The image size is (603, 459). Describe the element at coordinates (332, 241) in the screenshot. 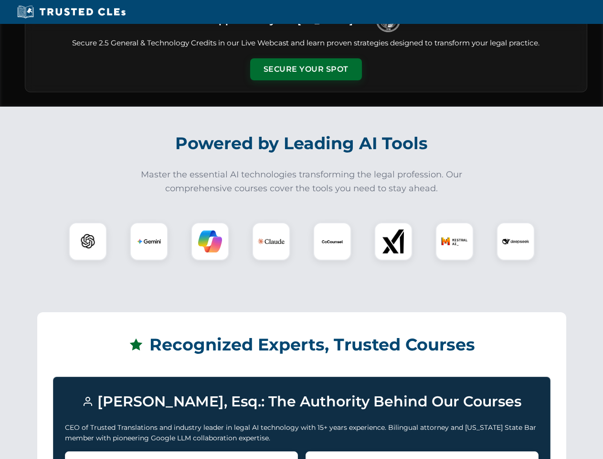

I see `img: CoCounsel Logo` at that location.